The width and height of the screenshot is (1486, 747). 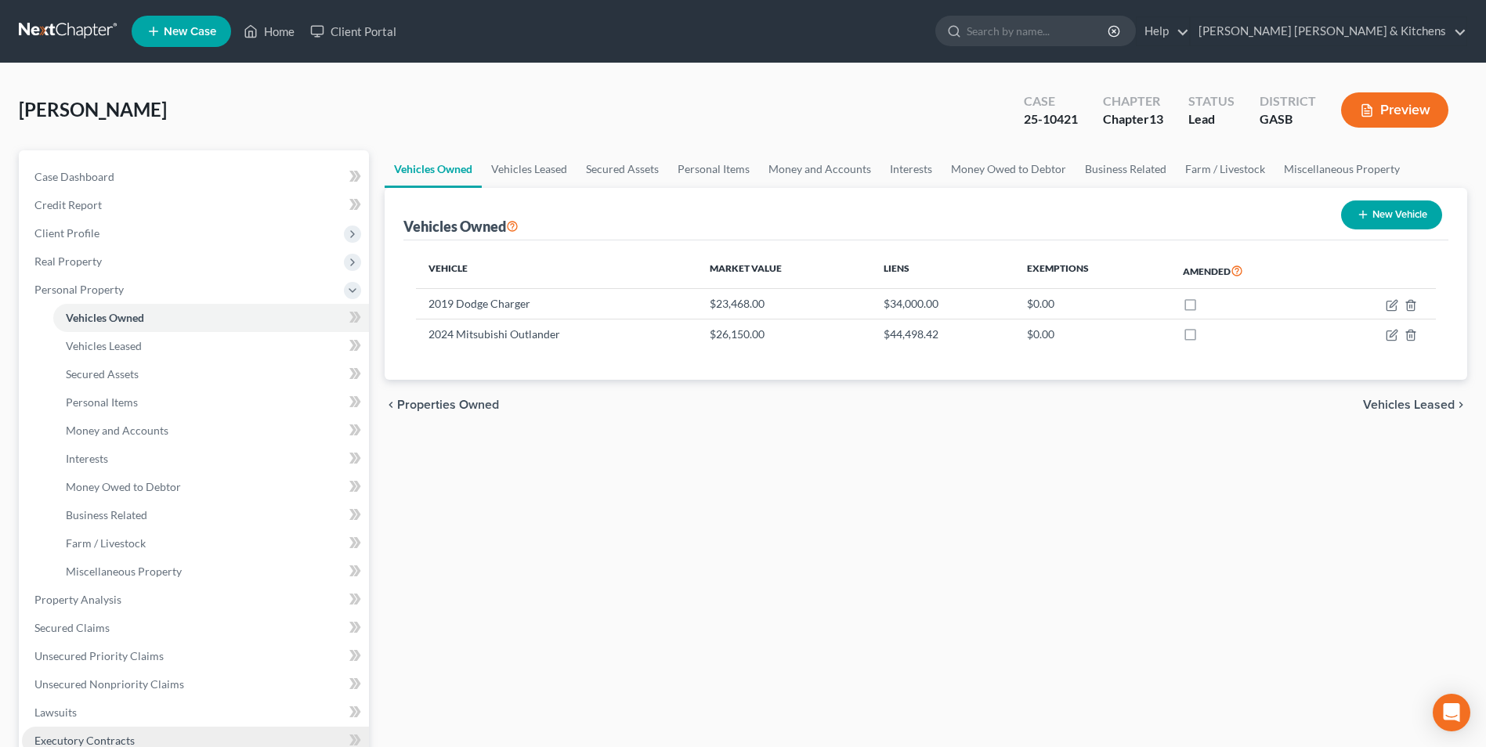 What do you see at coordinates (102, 402) in the screenshot?
I see `span: Personal Items` at bounding box center [102, 402].